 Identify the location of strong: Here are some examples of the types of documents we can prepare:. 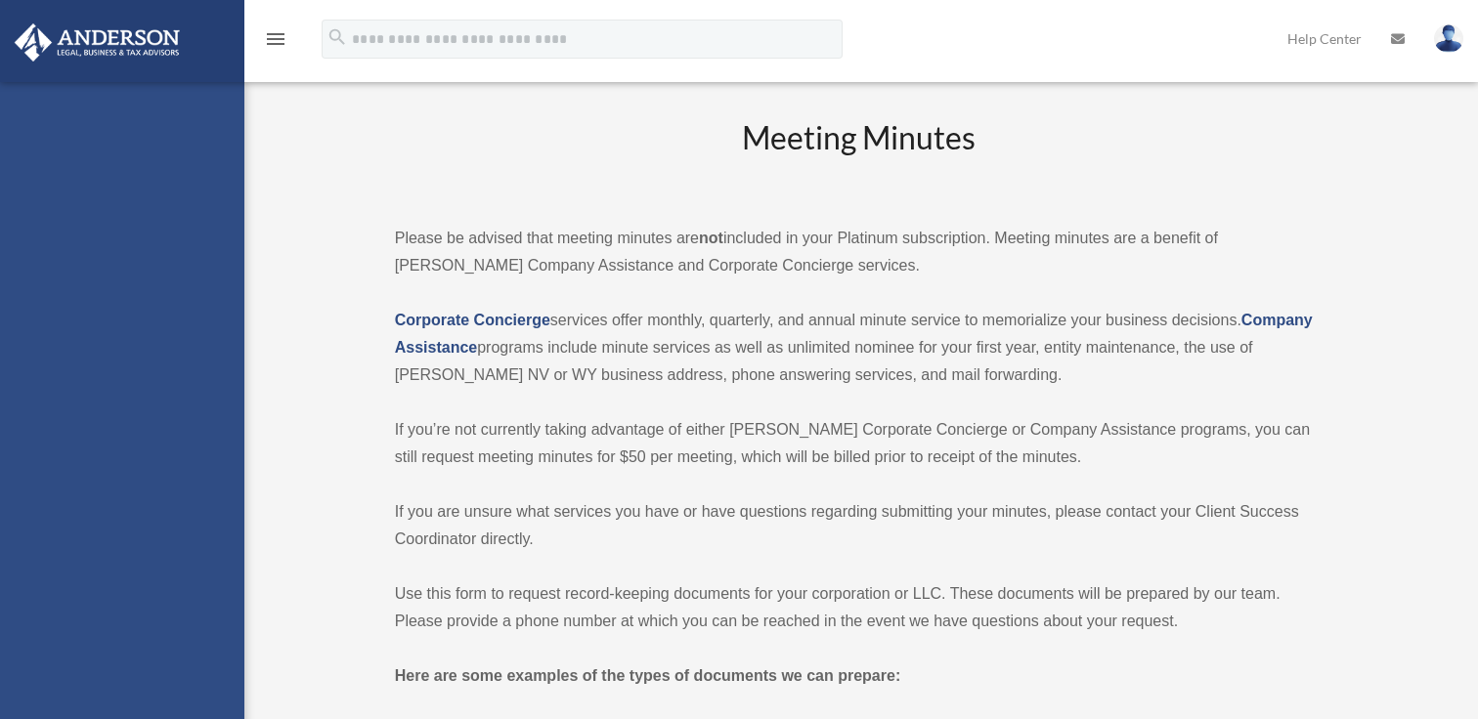
(648, 675).